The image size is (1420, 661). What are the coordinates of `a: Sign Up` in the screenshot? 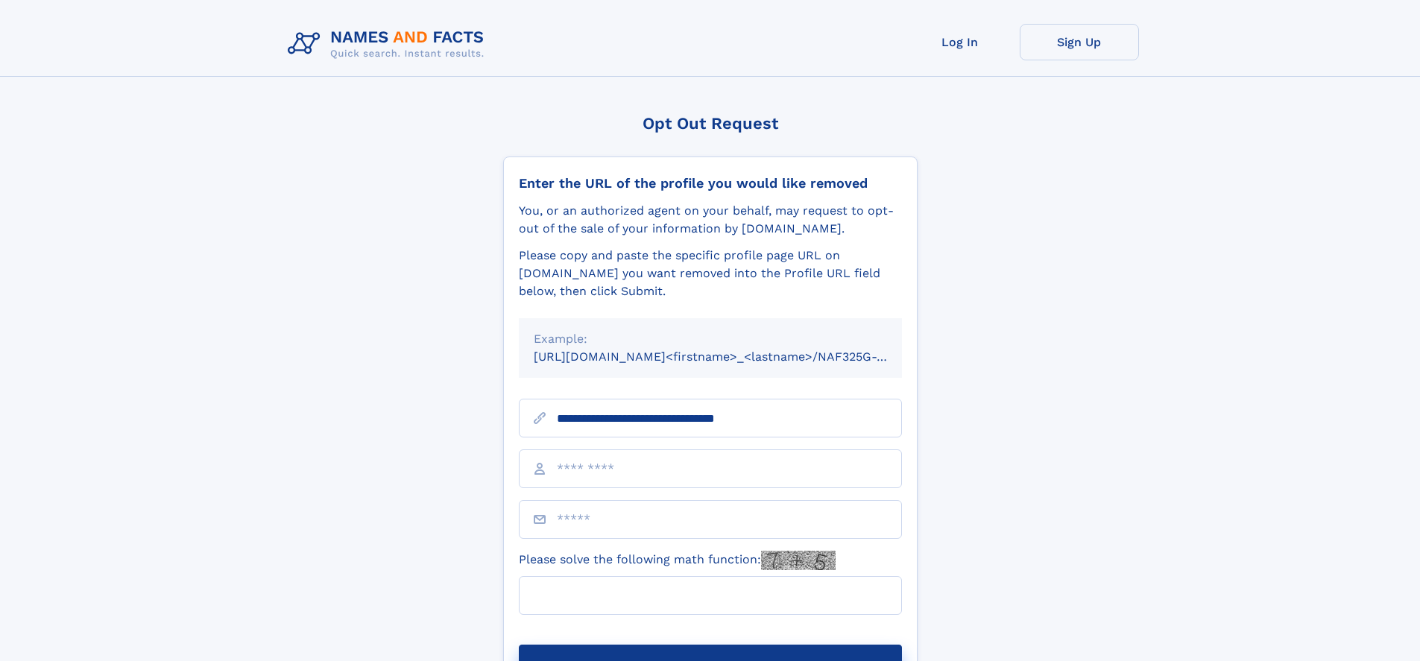 It's located at (1080, 42).